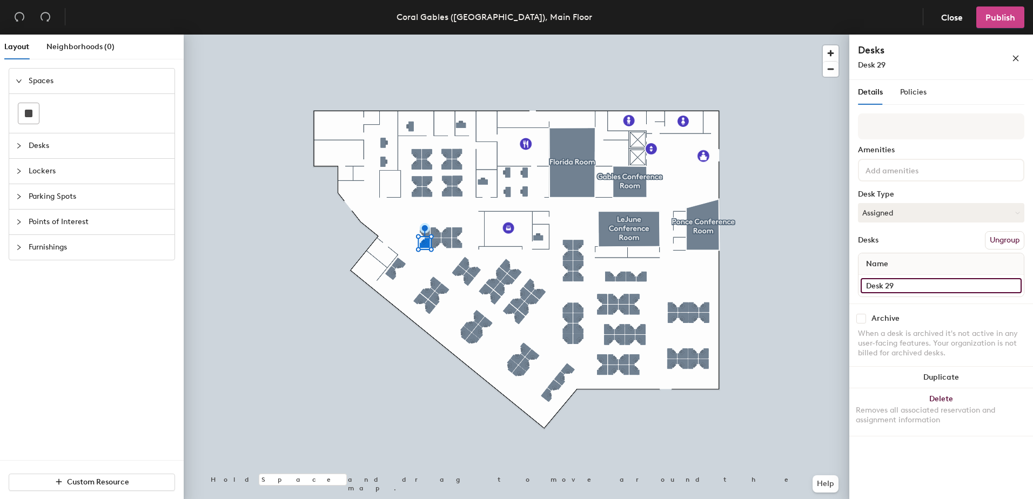  Describe the element at coordinates (941, 194) in the screenshot. I see `div: Desk Type` at that location.